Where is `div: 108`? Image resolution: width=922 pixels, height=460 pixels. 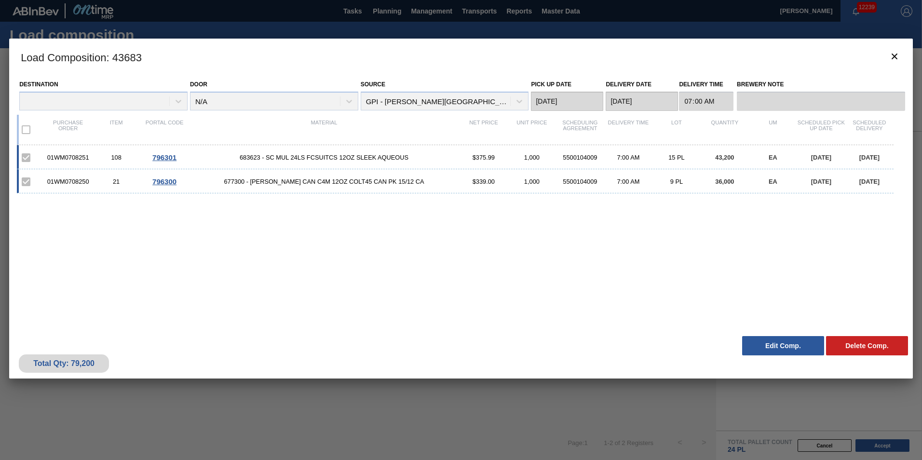
div: 108 is located at coordinates (116, 157).